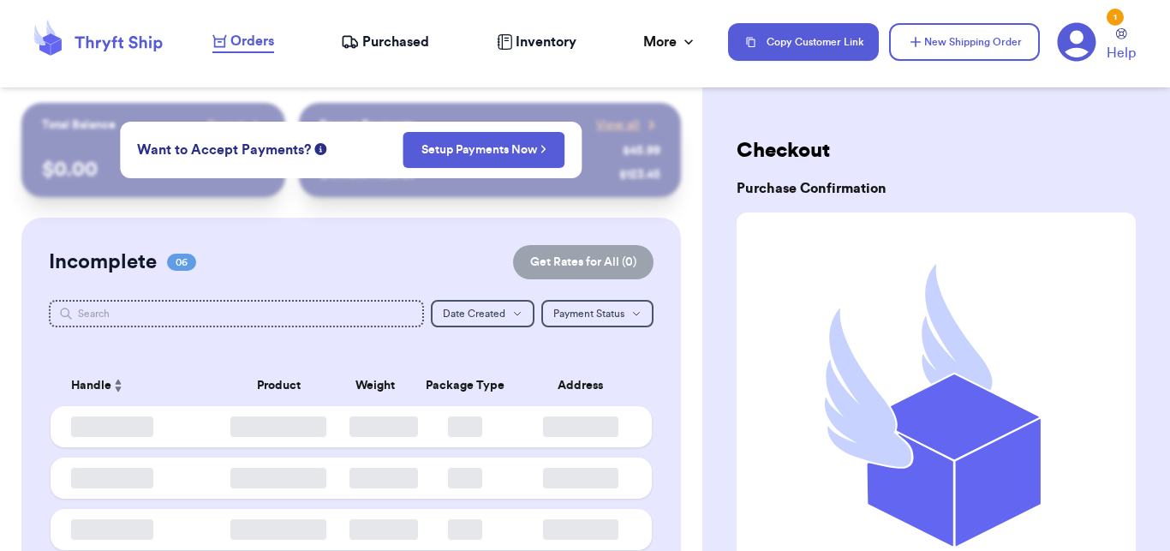  What do you see at coordinates (465, 386) in the screenshot?
I see `th: Package Type` at bounding box center [465, 386].